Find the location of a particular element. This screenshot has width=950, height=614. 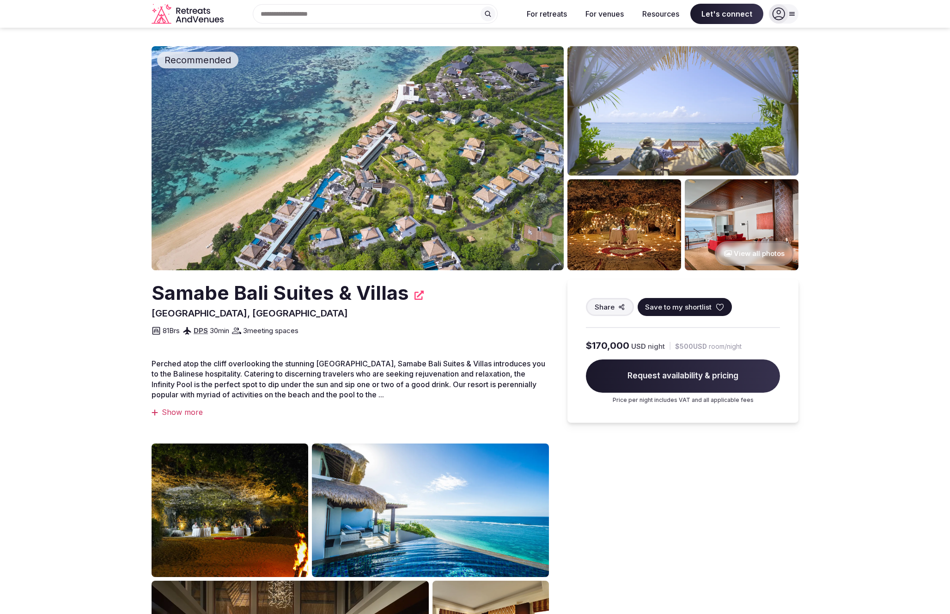

a: DPS is located at coordinates (201, 330).